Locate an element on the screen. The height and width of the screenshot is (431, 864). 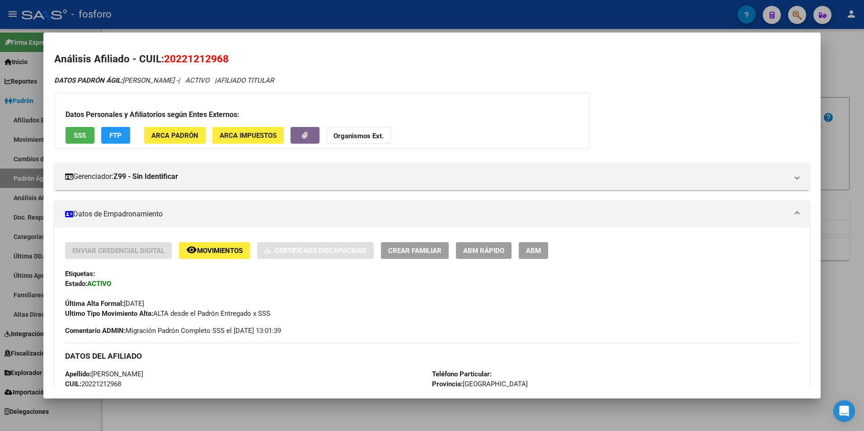
span: SSS is located at coordinates (80, 136).